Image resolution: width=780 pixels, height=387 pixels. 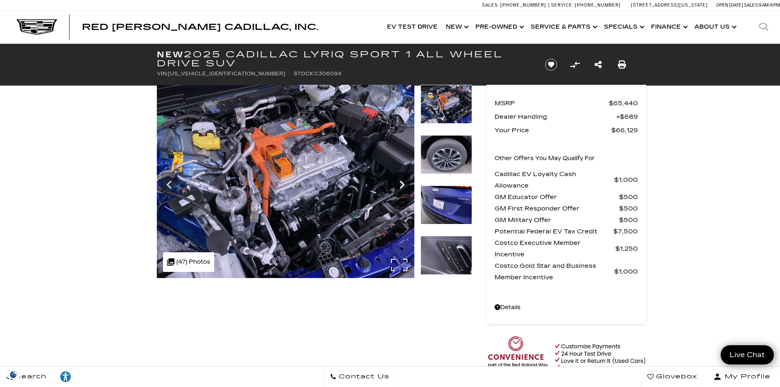 I want to click on span: GM Military Offer, so click(x=557, y=220).